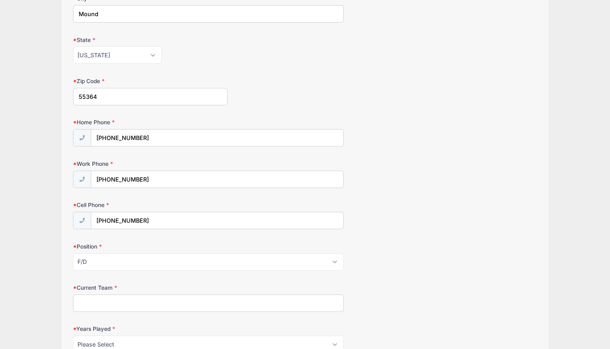 This screenshot has height=349, width=610. What do you see at coordinates (150, 205) in the screenshot?
I see `label: Cell Phone` at bounding box center [150, 205].